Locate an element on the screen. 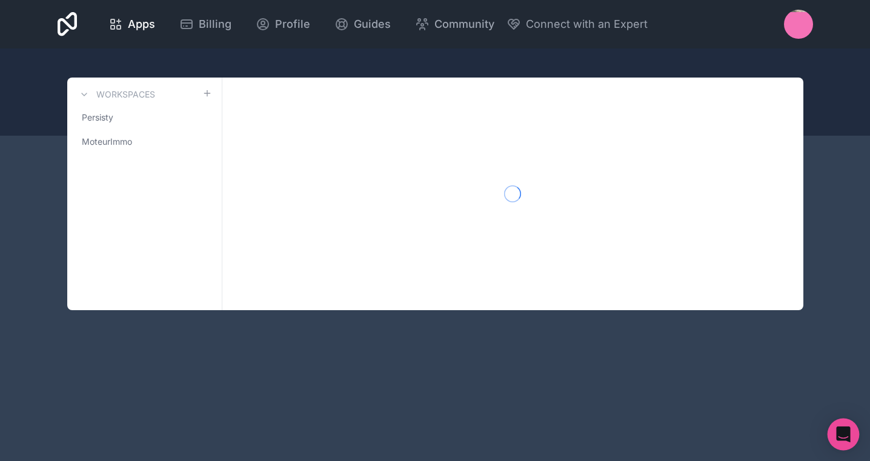 The image size is (870, 461). span: Connect with an Expert is located at coordinates (587, 24).